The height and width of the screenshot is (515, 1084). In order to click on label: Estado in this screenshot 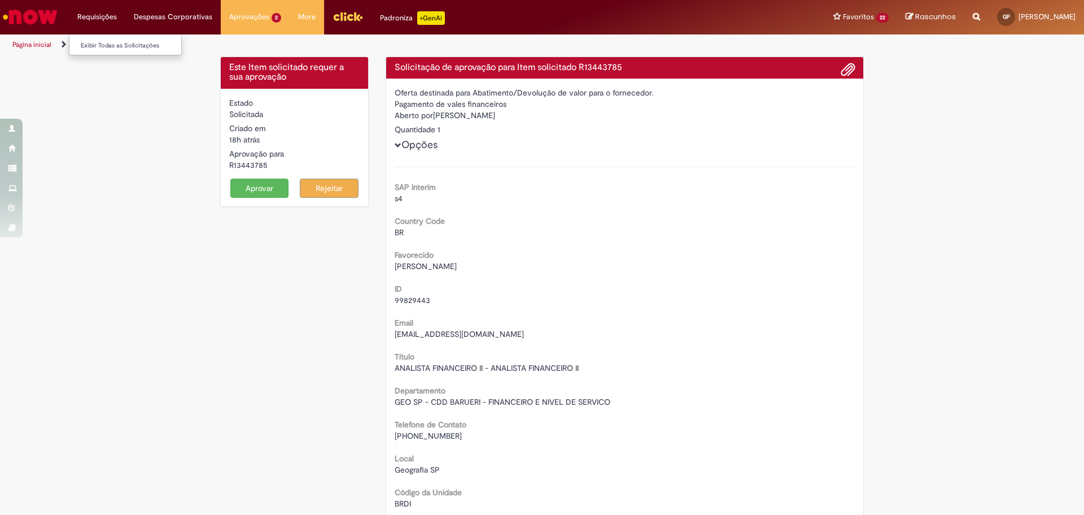, I will do `click(241, 103)`.